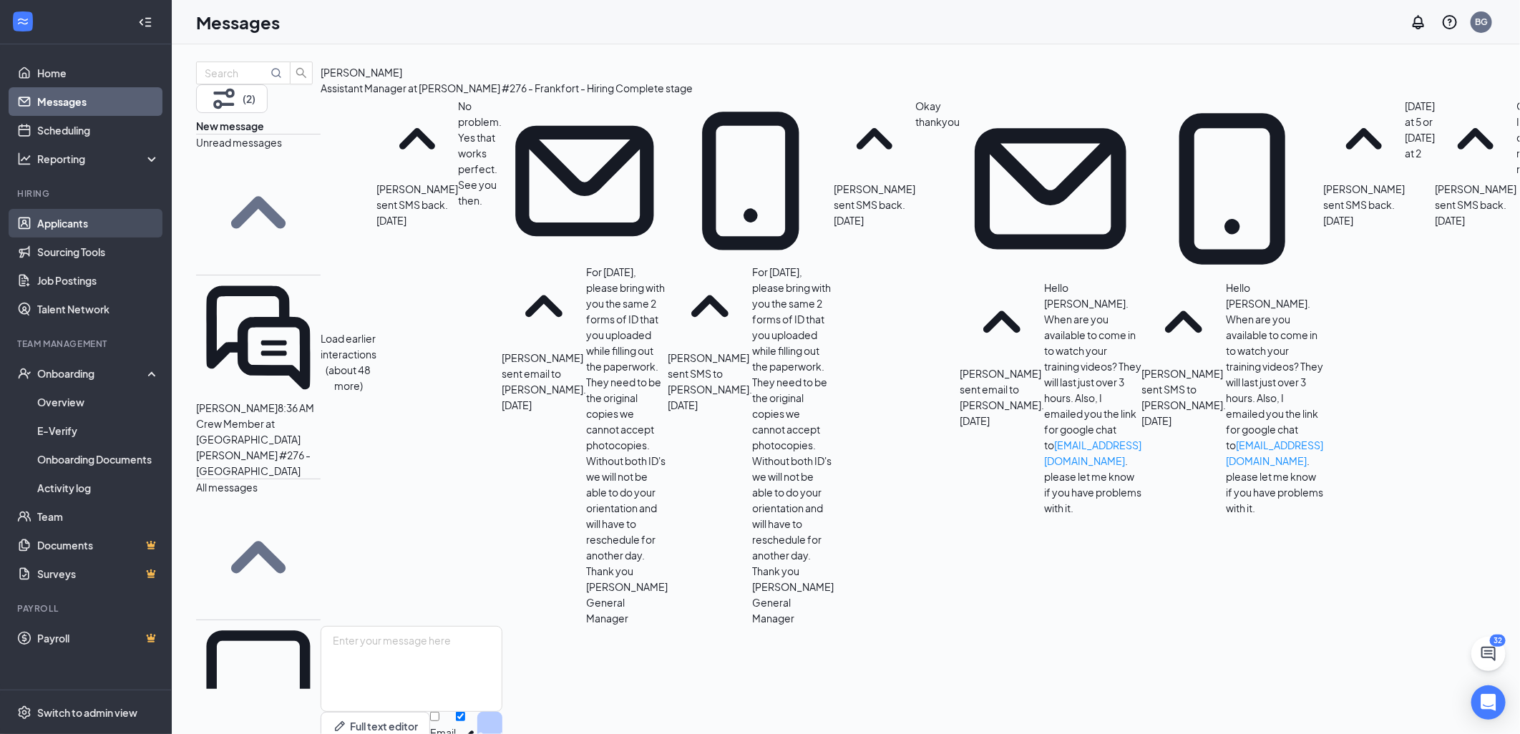 This screenshot has height=734, width=1520. What do you see at coordinates (296, 408) in the screenshot?
I see `p: 8:36 AM` at bounding box center [296, 408].